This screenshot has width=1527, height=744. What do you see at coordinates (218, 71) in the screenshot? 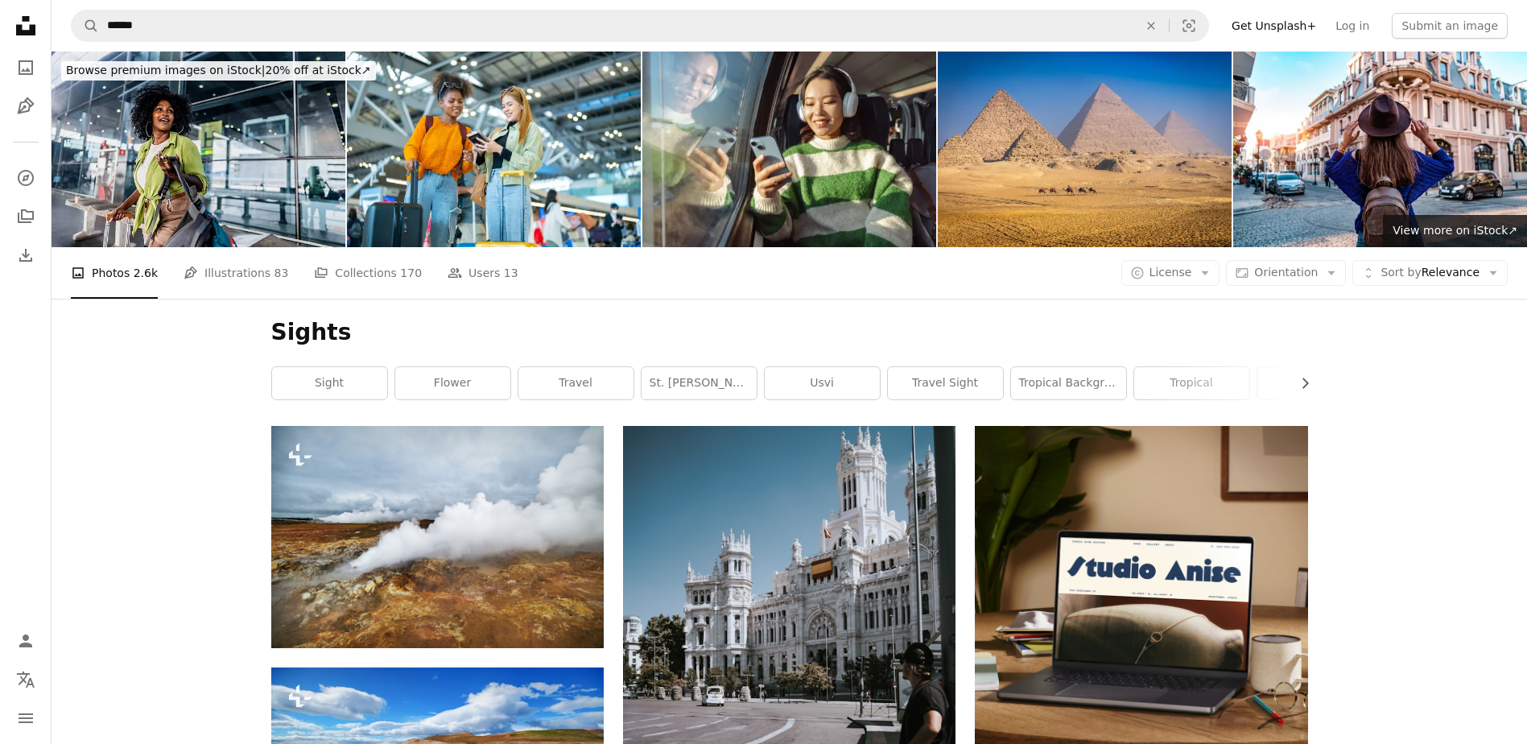
I see `a: Browse premium images on iStock|20% off at iStock↗` at bounding box center [218, 71].